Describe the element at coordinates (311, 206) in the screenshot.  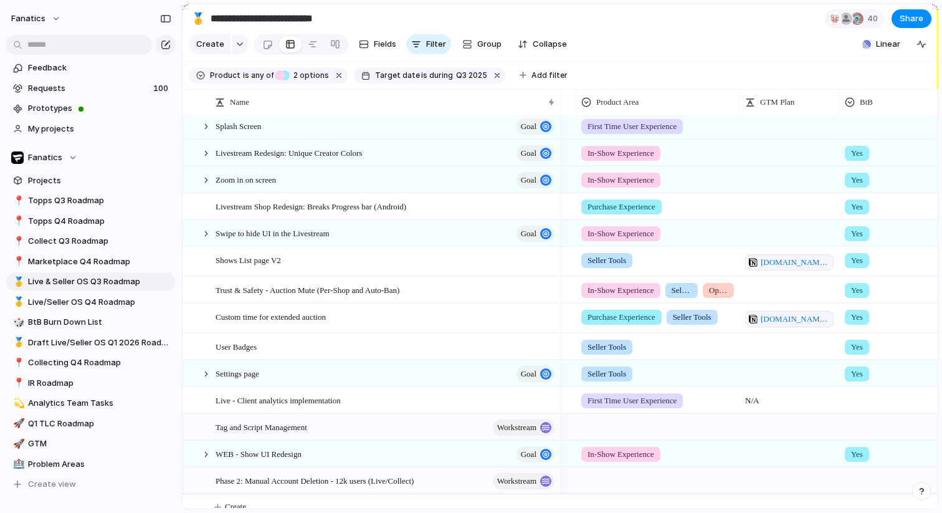
I see `span: Livestream Shop Redesign: Breaks Progress bar (Android)` at that location.